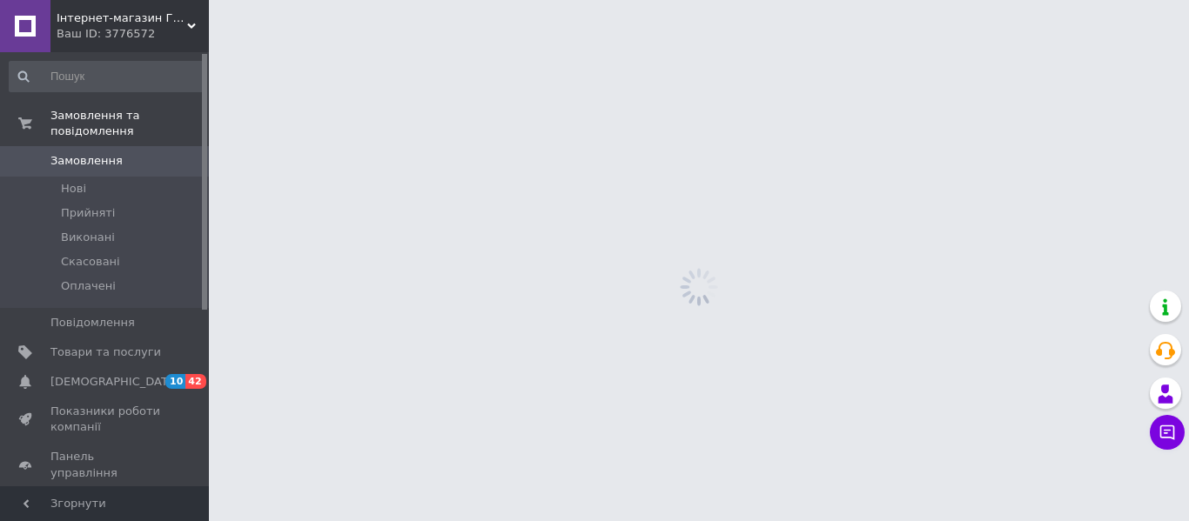 This screenshot has width=1189, height=521. I want to click on span: Замовлення та повідомлення, so click(130, 124).